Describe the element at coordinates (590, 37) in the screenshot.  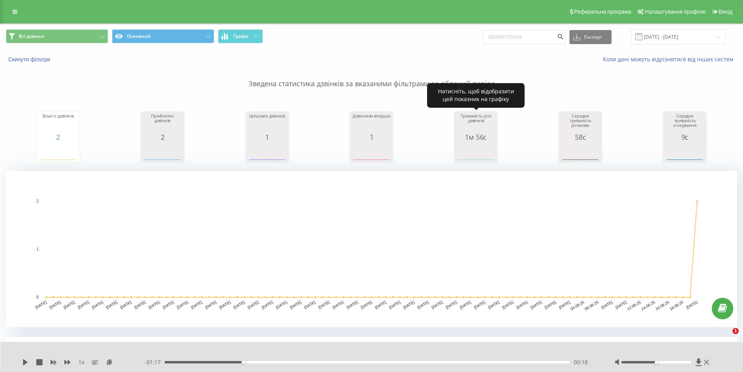
I see `button: Експорт` at that location.